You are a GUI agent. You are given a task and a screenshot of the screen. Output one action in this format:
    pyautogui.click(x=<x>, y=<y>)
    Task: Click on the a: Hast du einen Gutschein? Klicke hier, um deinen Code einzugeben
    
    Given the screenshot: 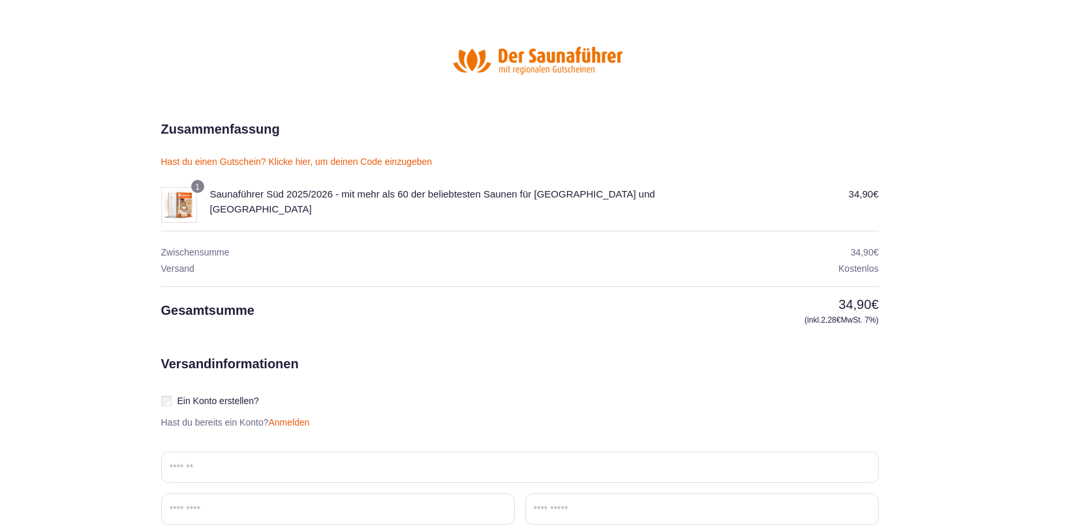 What is the action you would take?
    pyautogui.click(x=297, y=162)
    